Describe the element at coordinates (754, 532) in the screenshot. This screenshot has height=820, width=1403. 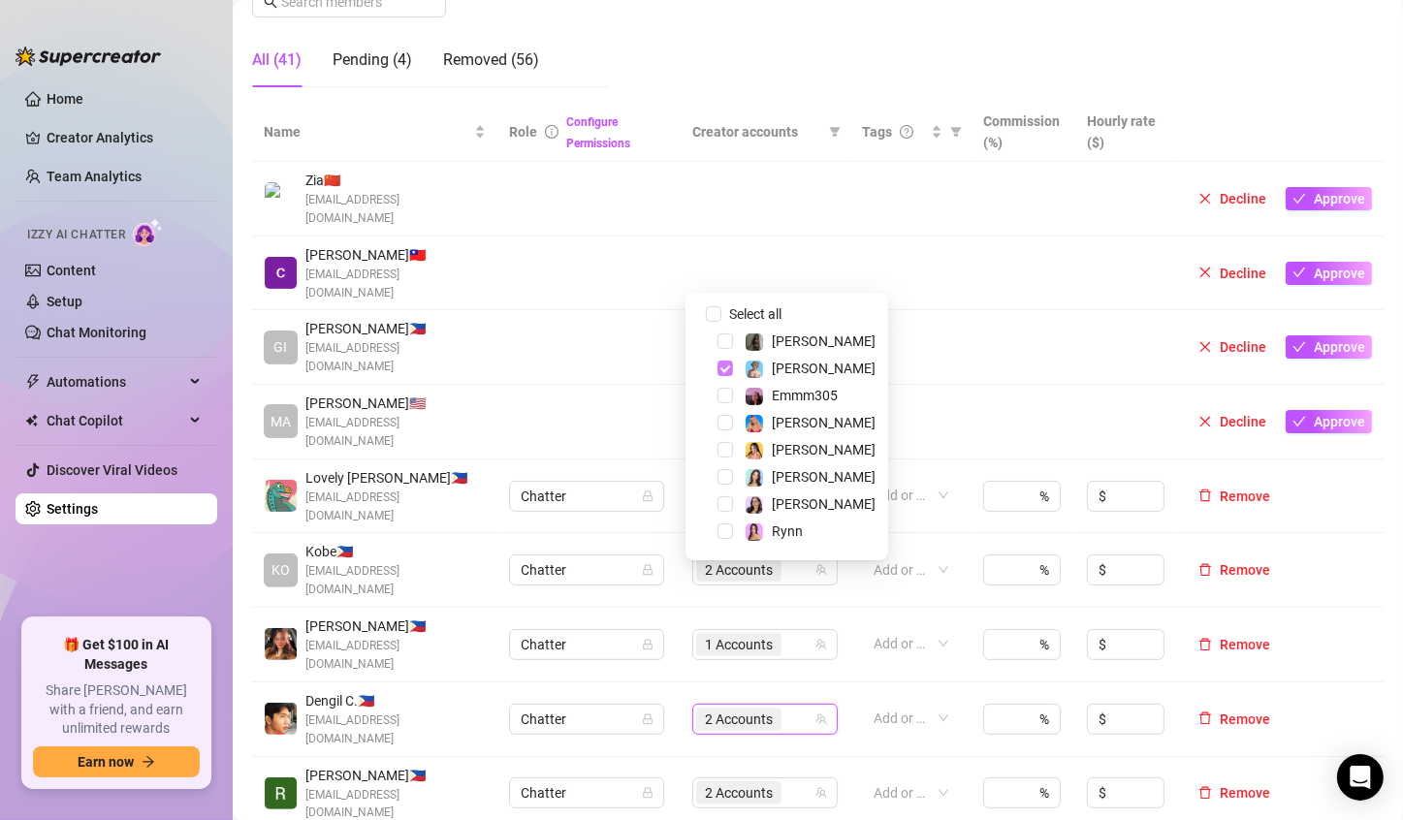
I see `img: Rynn` at that location.